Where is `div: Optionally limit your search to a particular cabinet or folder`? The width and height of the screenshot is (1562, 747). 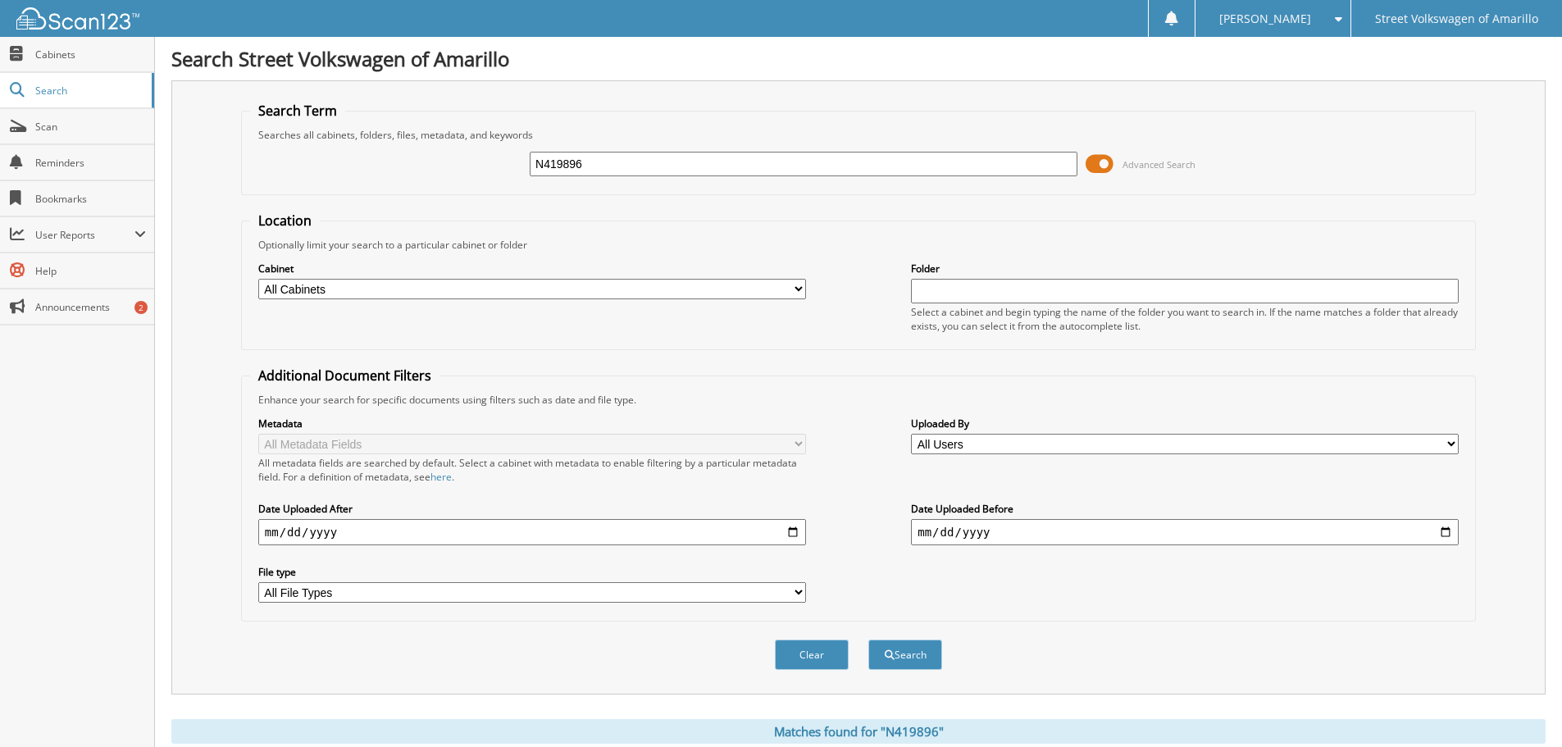 div: Optionally limit your search to a particular cabinet or folder is located at coordinates (858, 244).